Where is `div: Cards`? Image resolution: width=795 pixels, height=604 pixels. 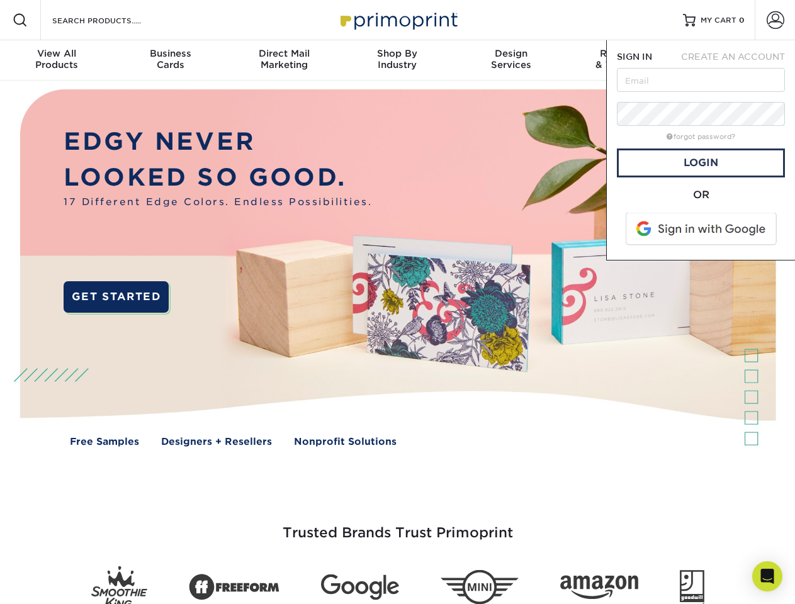 div: Cards is located at coordinates (170, 59).